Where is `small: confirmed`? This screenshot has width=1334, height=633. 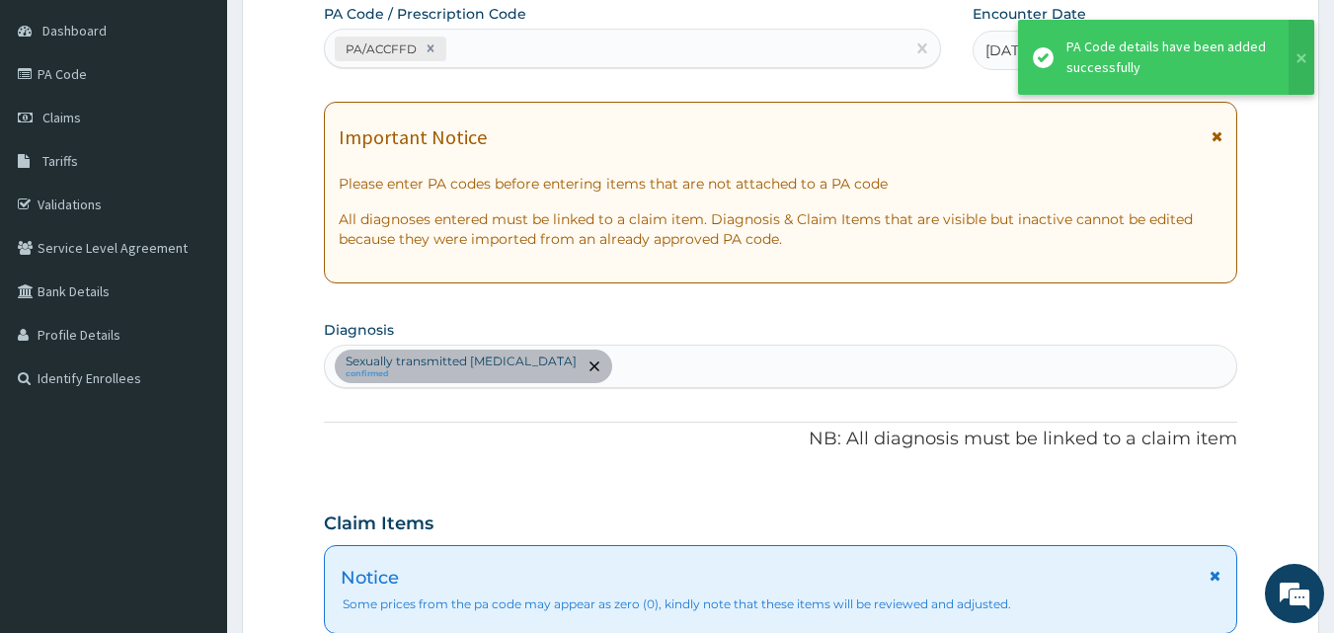
small: confirmed is located at coordinates (461, 374).